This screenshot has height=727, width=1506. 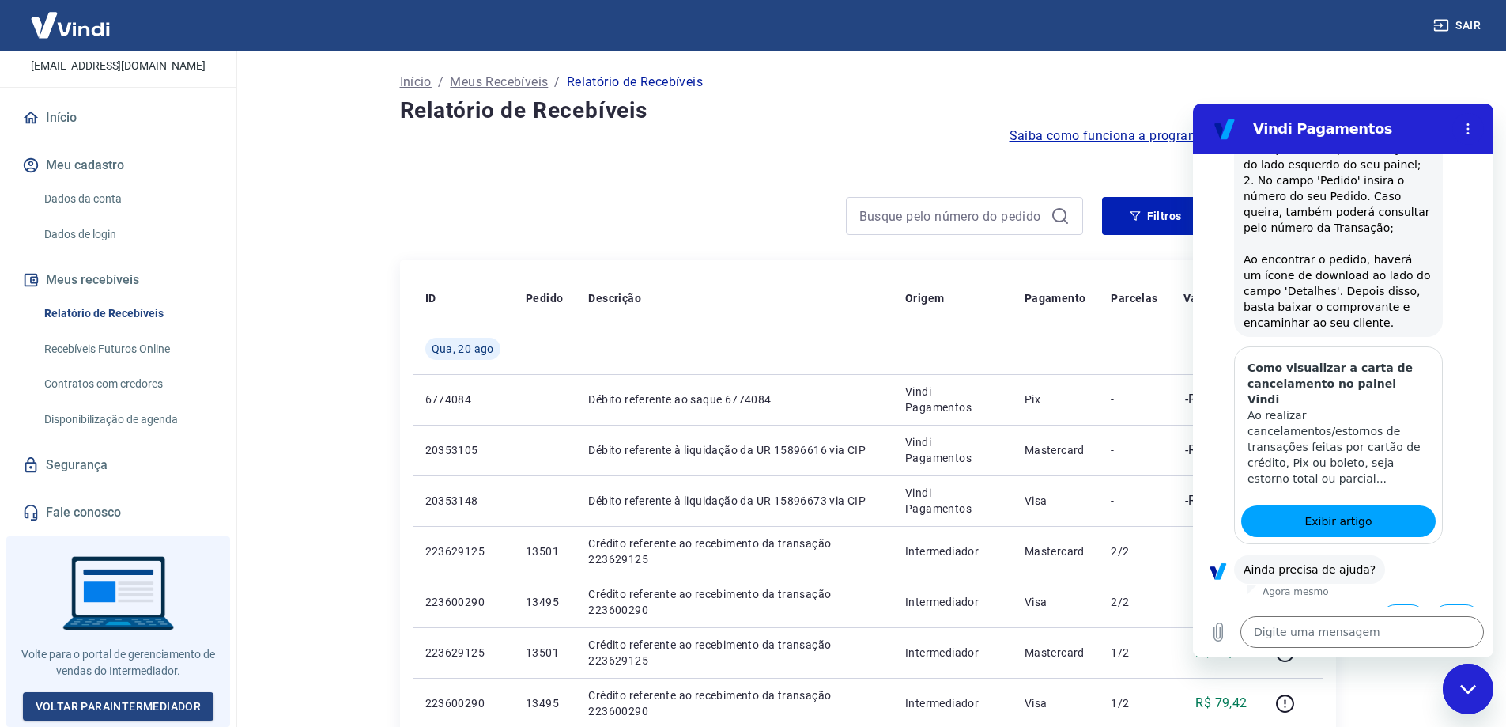 What do you see at coordinates (145, 280) in the screenshot?
I see `h3: Como visualizar a carta de cancelamento no painel Vindi` at bounding box center [145, 280].